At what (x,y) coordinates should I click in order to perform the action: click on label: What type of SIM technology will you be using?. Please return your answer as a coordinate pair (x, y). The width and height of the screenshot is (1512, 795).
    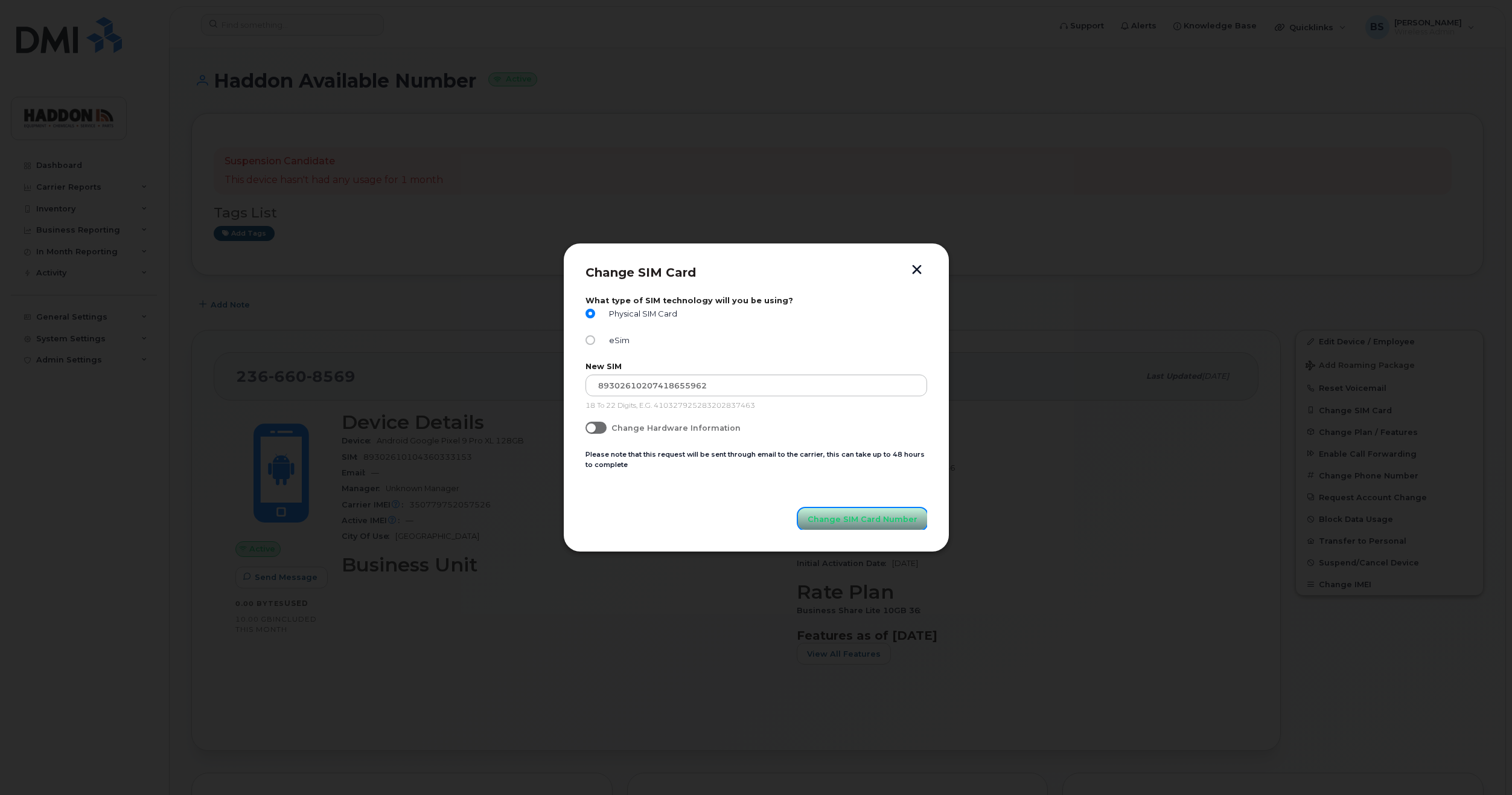
    Looking at the image, I should click on (757, 300).